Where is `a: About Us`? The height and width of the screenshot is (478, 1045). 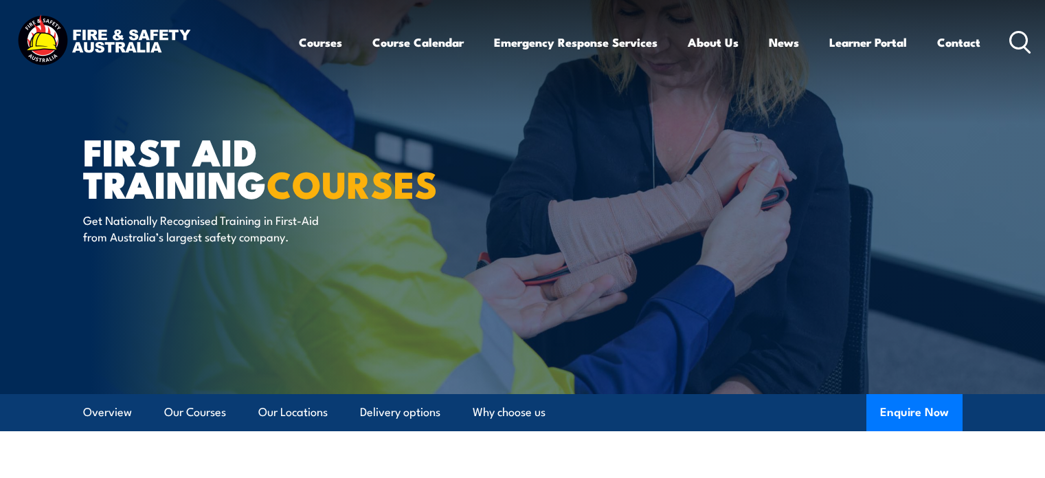 a: About Us is located at coordinates (713, 42).